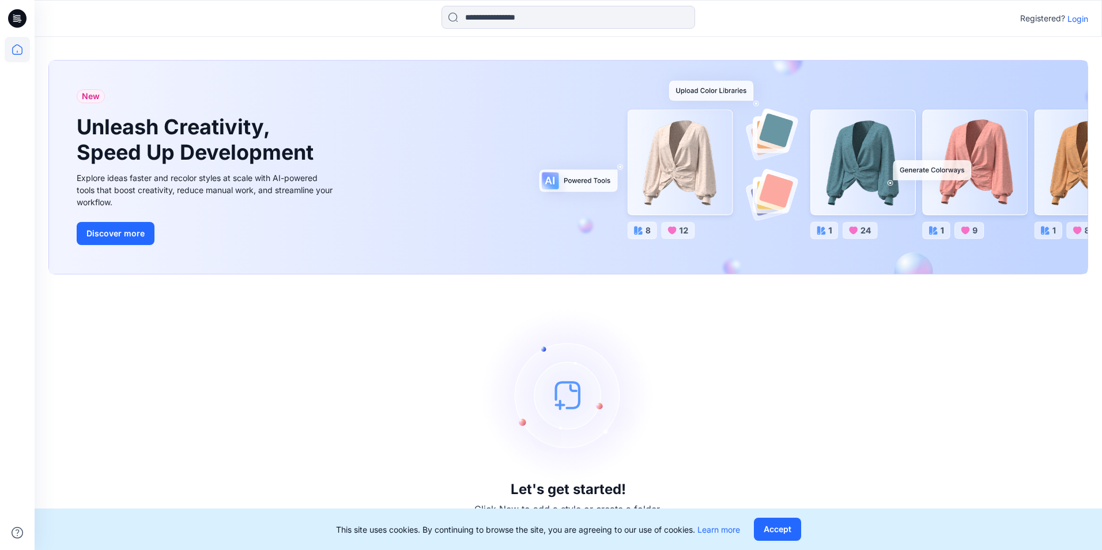 This screenshot has height=550, width=1102. What do you see at coordinates (568, 395) in the screenshot?
I see `img: empty-state-image.svg` at bounding box center [568, 395].